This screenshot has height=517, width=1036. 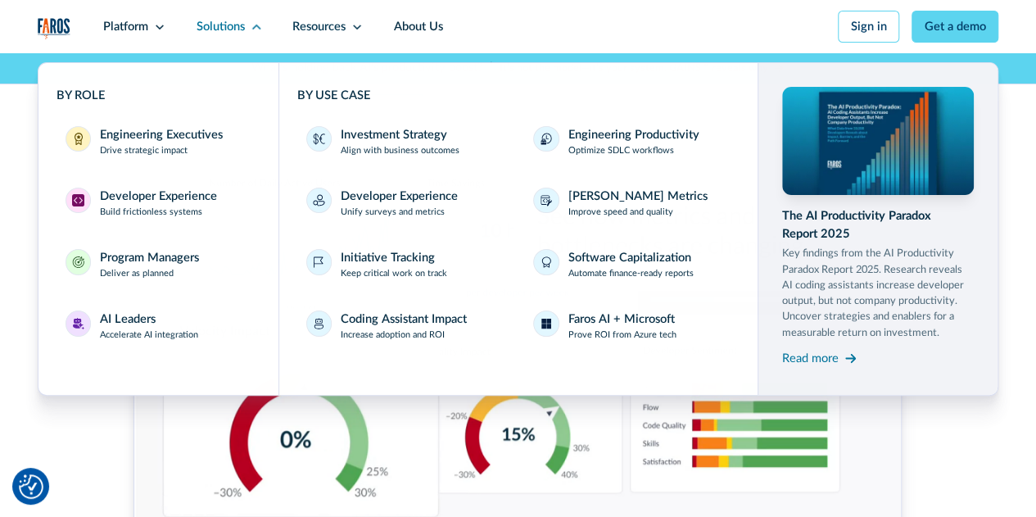 I want to click on a: Investment StrategyAlign with business outcomes, so click(x=404, y=142).